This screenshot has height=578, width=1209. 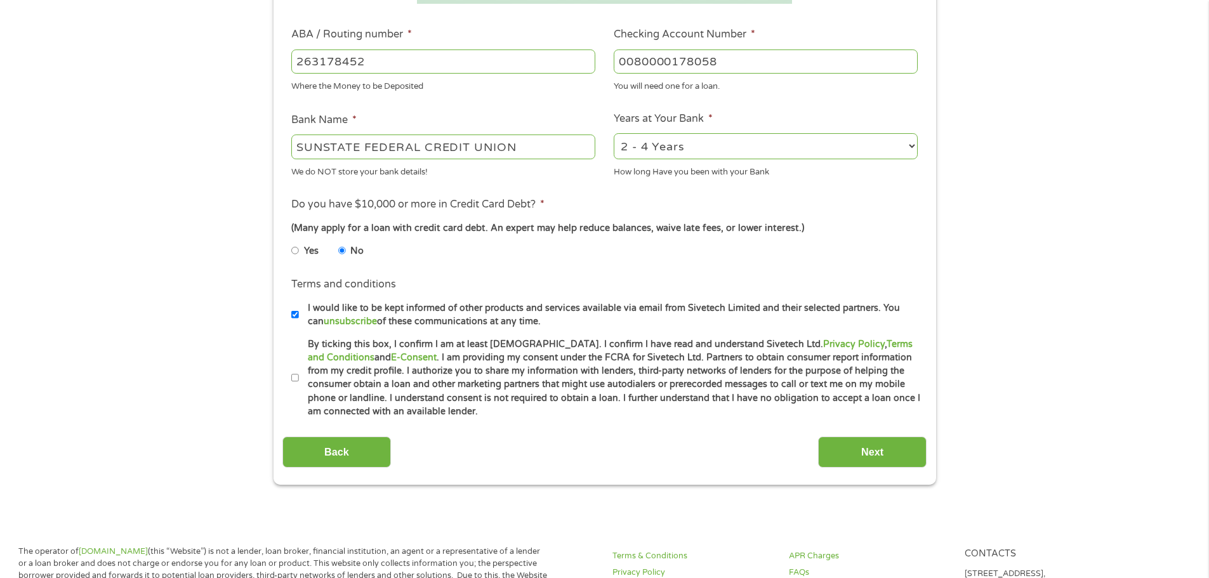 I want to click on div: (Many apply for a loan with credit card debt. An expert may help reduce balances, waive late fees..., so click(x=604, y=228).